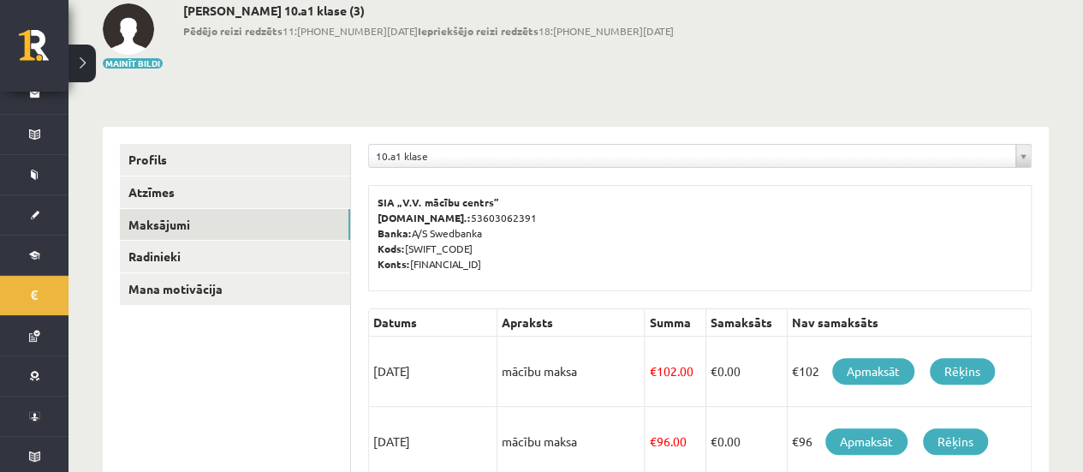  I want to click on b: Kods:, so click(391, 248).